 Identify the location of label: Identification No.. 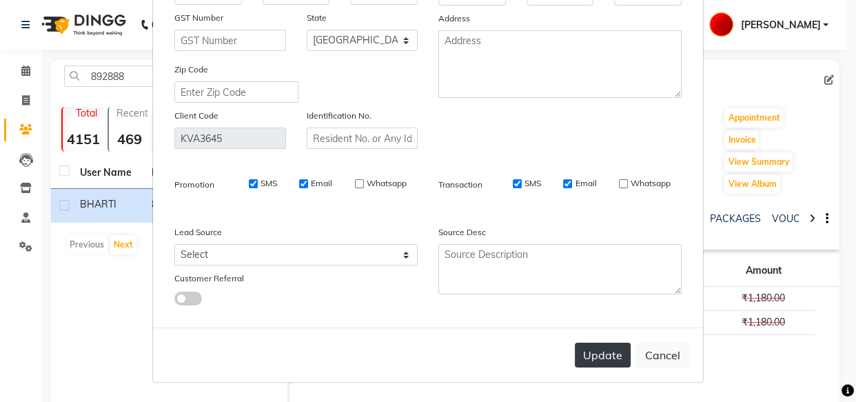
(339, 116).